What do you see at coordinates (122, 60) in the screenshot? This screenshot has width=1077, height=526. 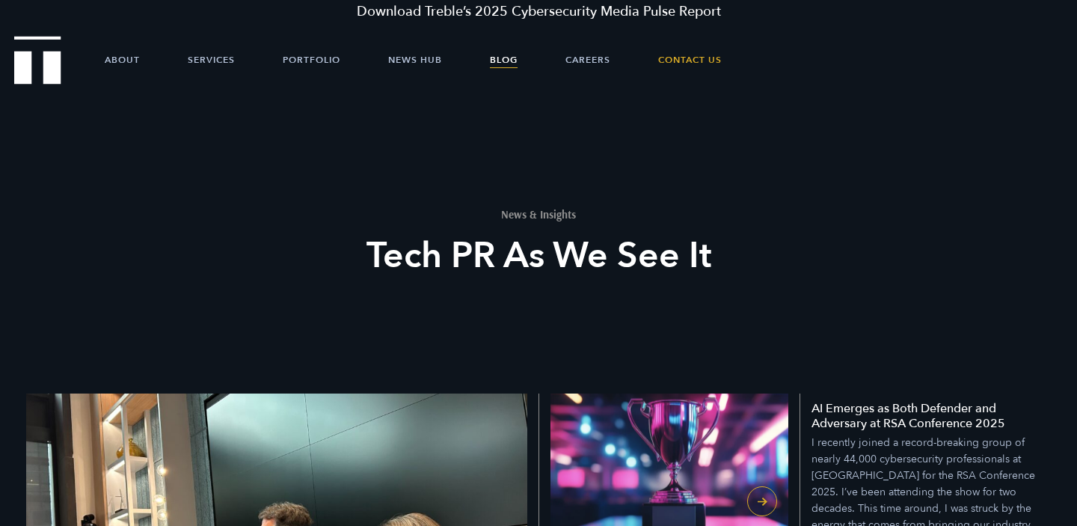 I see `a: About` at bounding box center [122, 60].